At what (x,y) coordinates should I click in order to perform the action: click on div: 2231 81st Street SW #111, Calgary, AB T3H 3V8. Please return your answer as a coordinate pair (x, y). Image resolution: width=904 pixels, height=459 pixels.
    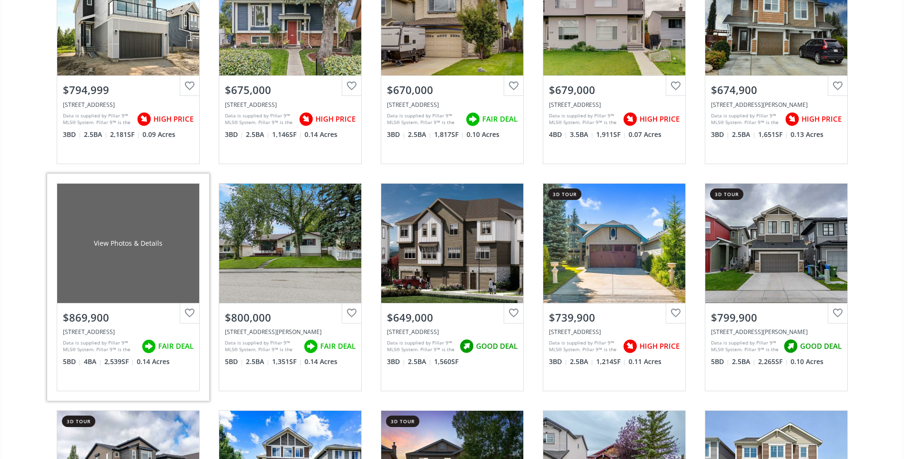
    Looking at the image, I should click on (452, 331).